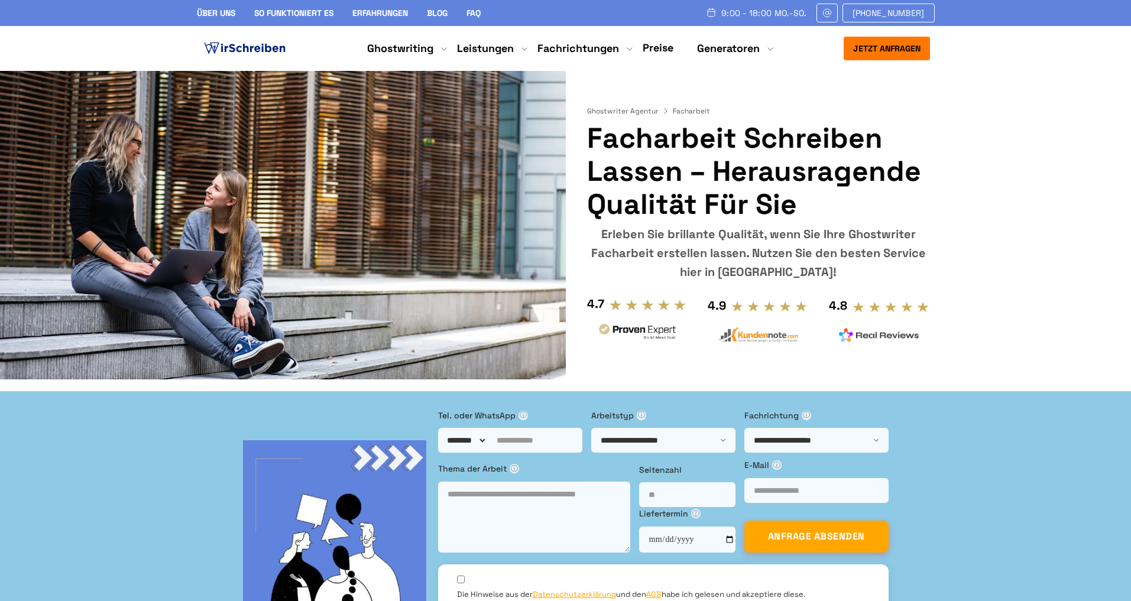 Image resolution: width=1131 pixels, height=601 pixels. Describe the element at coordinates (595, 304) in the screenshot. I see `div: 4.7` at that location.